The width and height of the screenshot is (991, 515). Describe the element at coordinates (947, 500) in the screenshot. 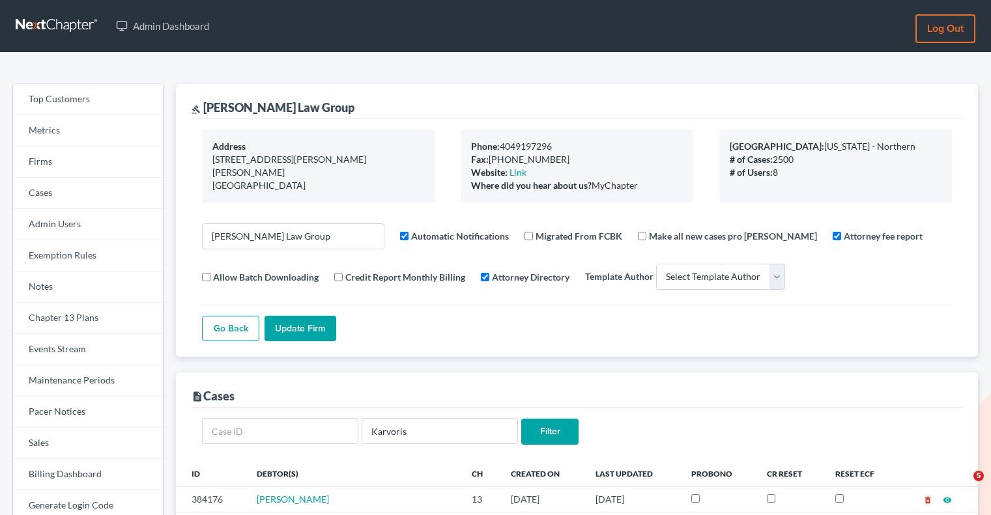

I see `i: visibility` at that location.